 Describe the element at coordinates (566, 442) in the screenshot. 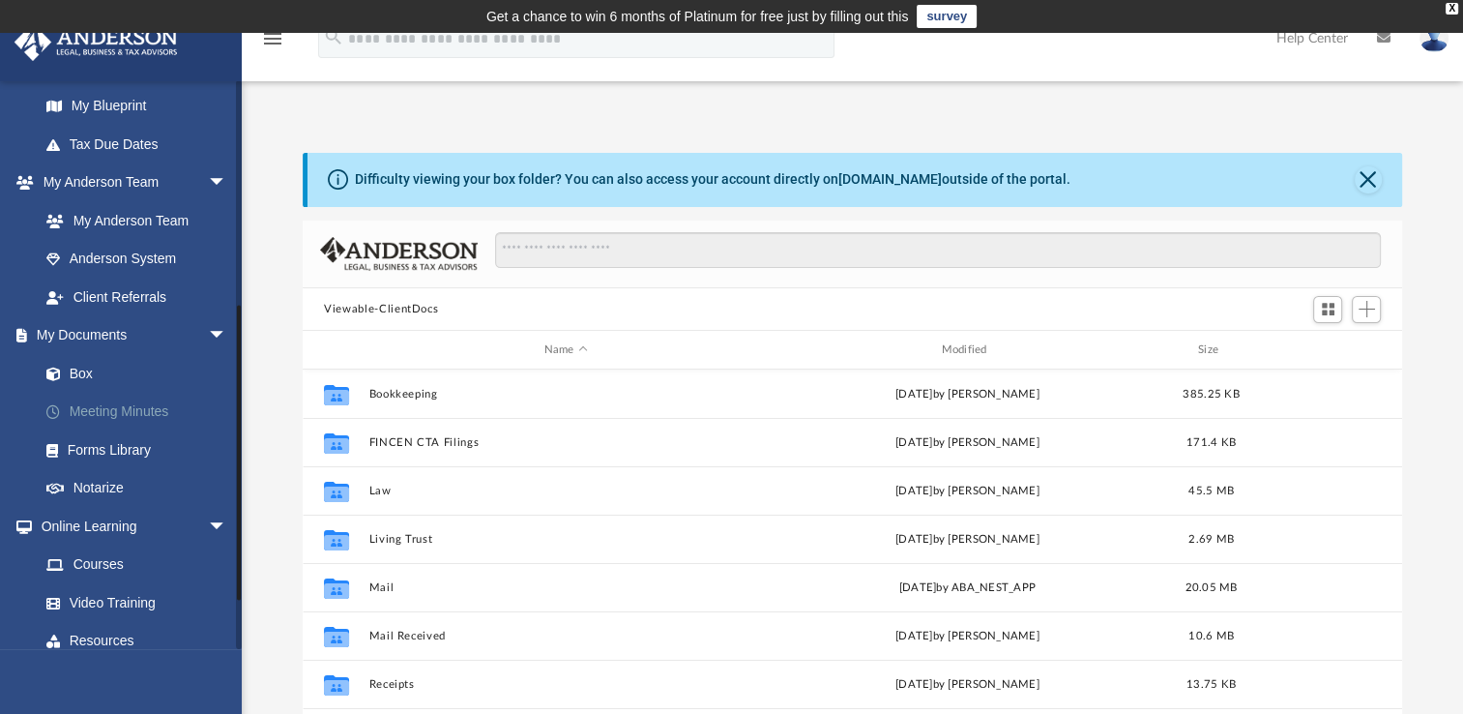

I see `button: FINCEN CTA Filings` at that location.